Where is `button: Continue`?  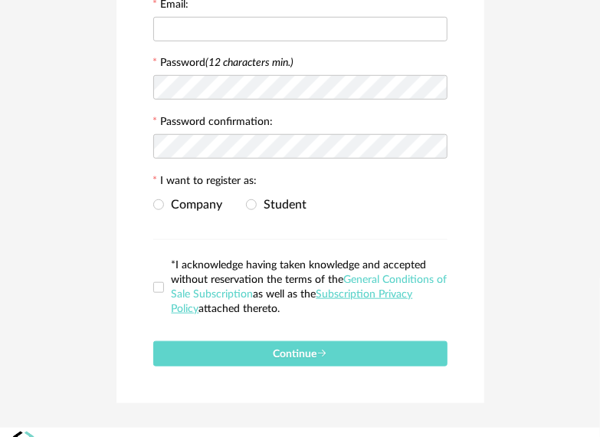
button: Continue is located at coordinates (301, 353).